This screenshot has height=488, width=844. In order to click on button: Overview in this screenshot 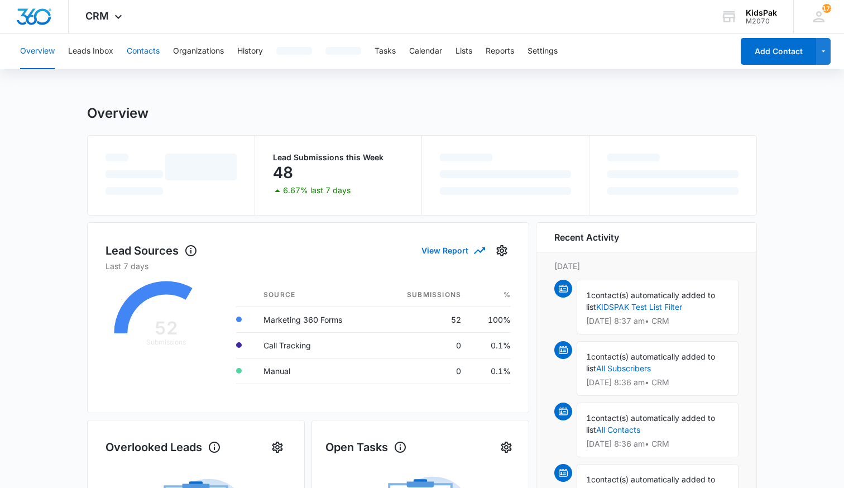, I will do `click(37, 51)`.